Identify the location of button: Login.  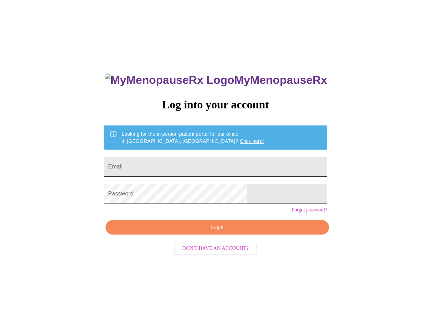
(217, 227).